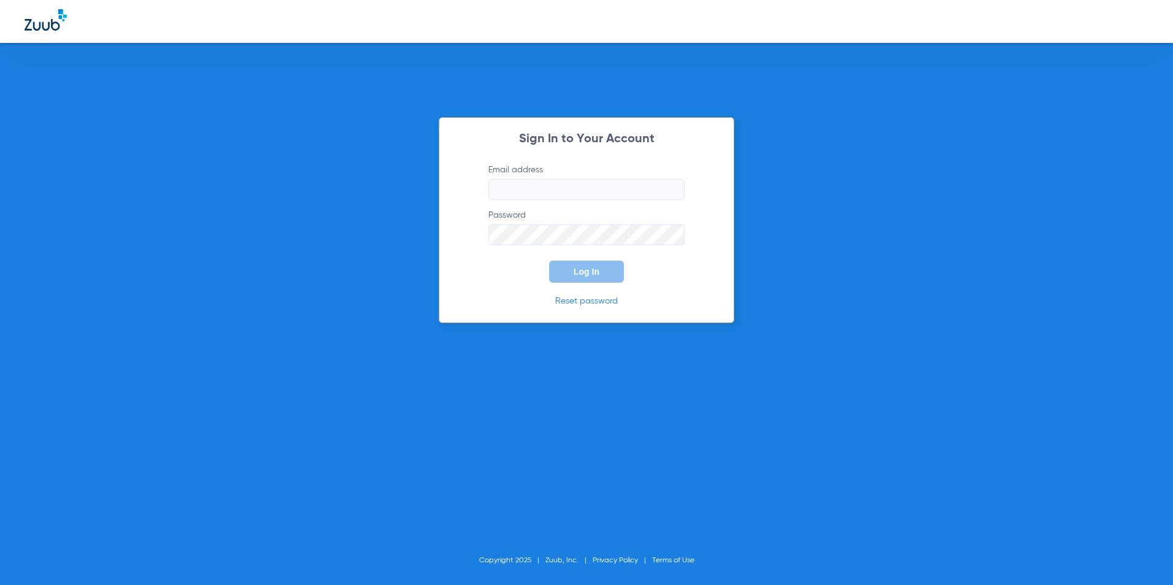 The image size is (1173, 585). Describe the element at coordinates (586, 272) in the screenshot. I see `span: Log In` at that location.